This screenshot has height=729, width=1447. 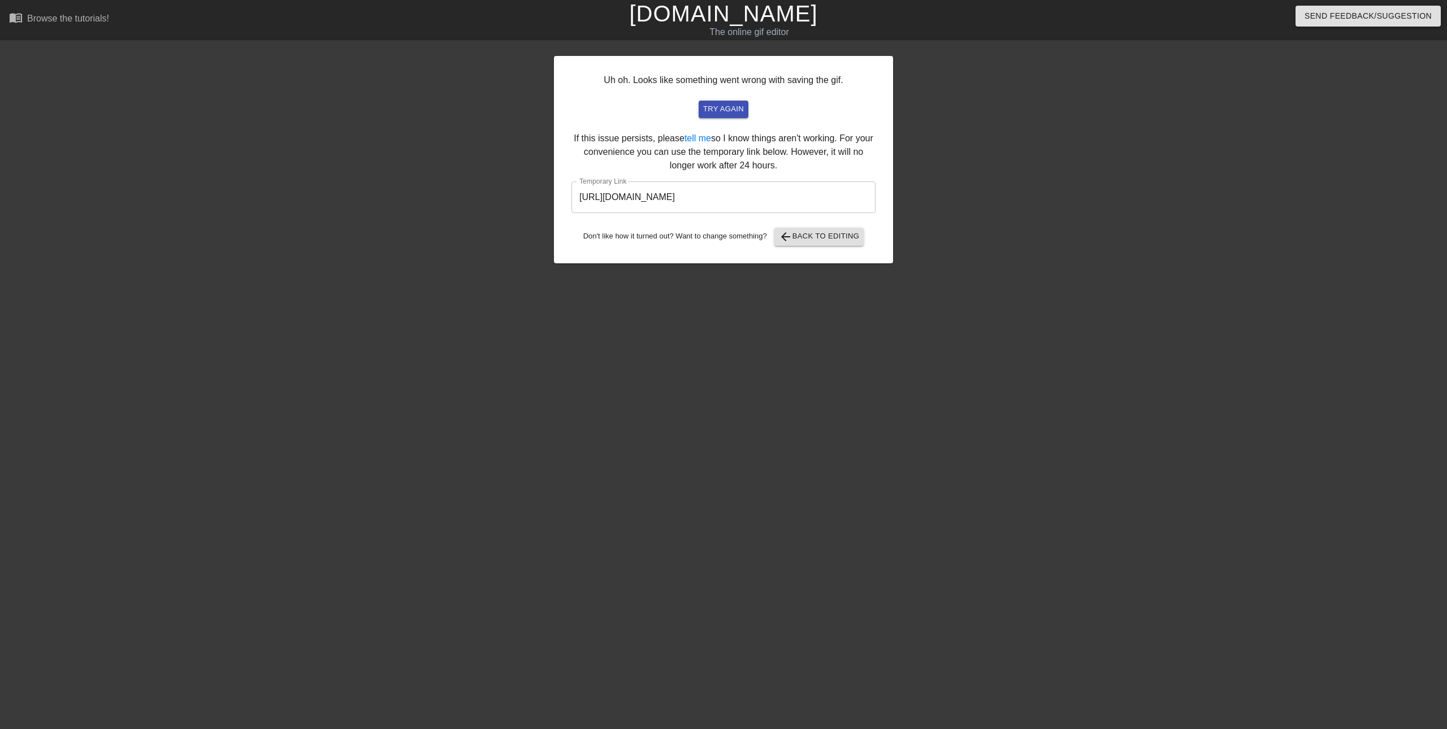 I want to click on a: tell me, so click(x=697, y=138).